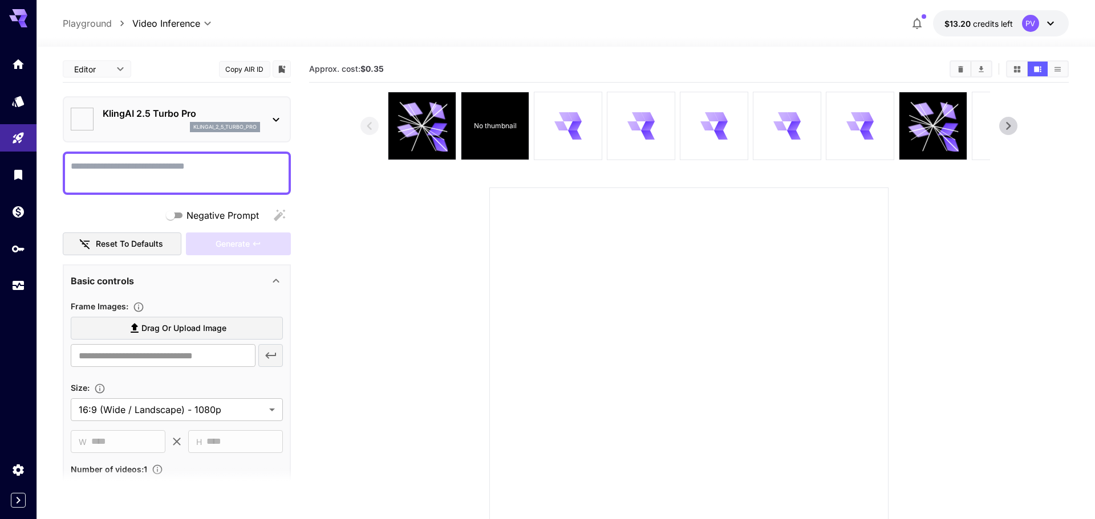  Describe the element at coordinates (92, 69) in the screenshot. I see `span: Editor` at that location.